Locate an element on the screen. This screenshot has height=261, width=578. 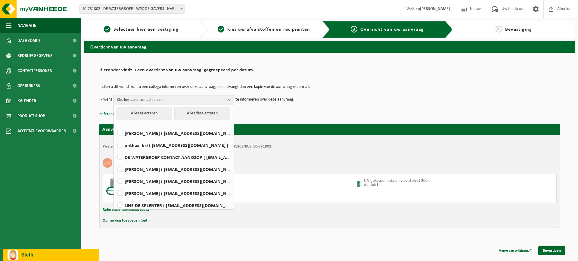
img: Profielafbeelding agent is located at coordinates (10, 7).